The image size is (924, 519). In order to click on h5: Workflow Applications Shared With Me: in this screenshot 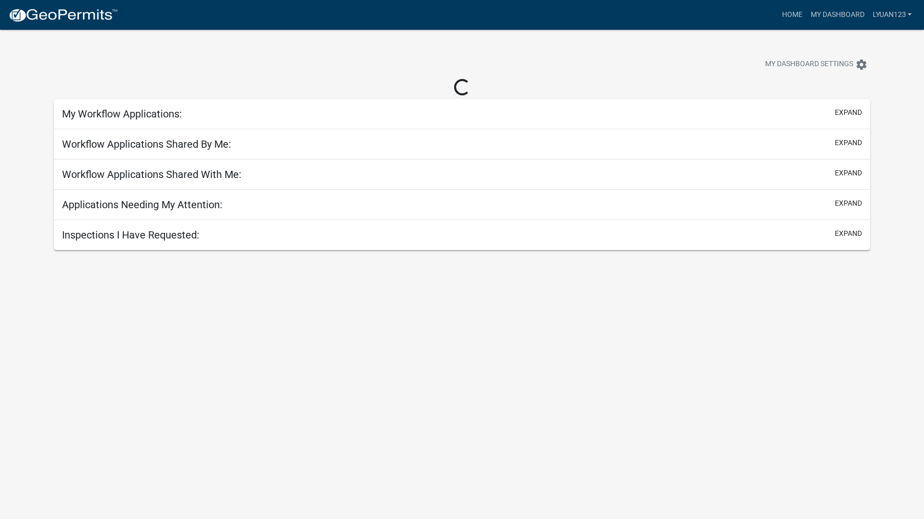, I will do `click(152, 174)`.